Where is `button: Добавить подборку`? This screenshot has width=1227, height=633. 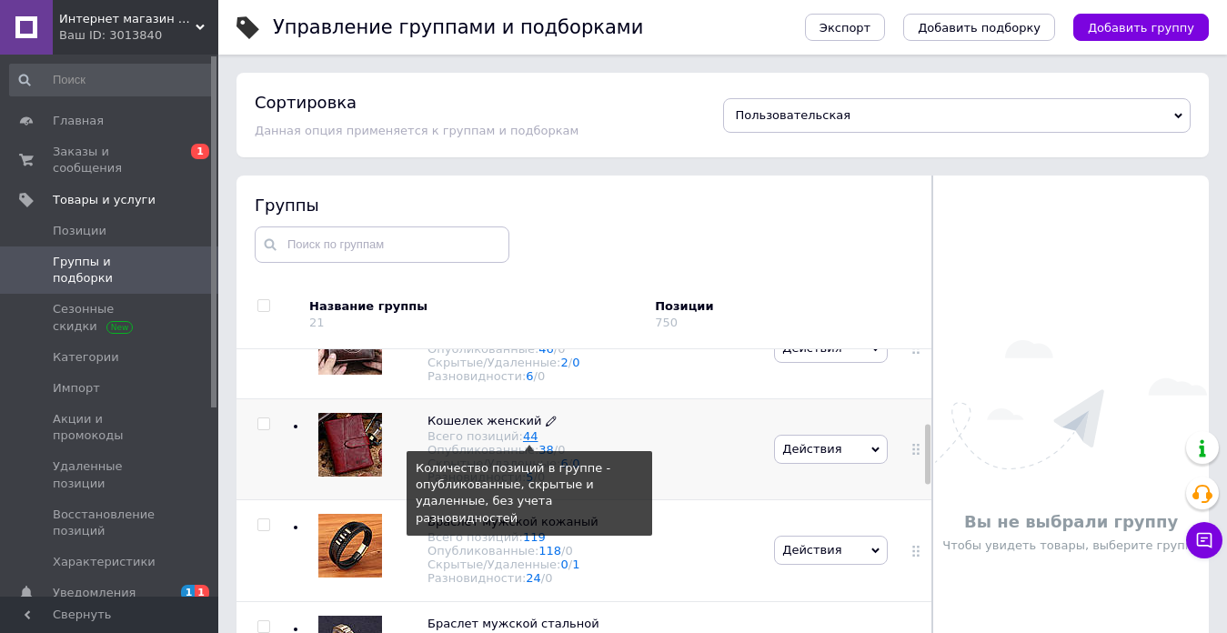 button: Добавить подборку is located at coordinates (979, 27).